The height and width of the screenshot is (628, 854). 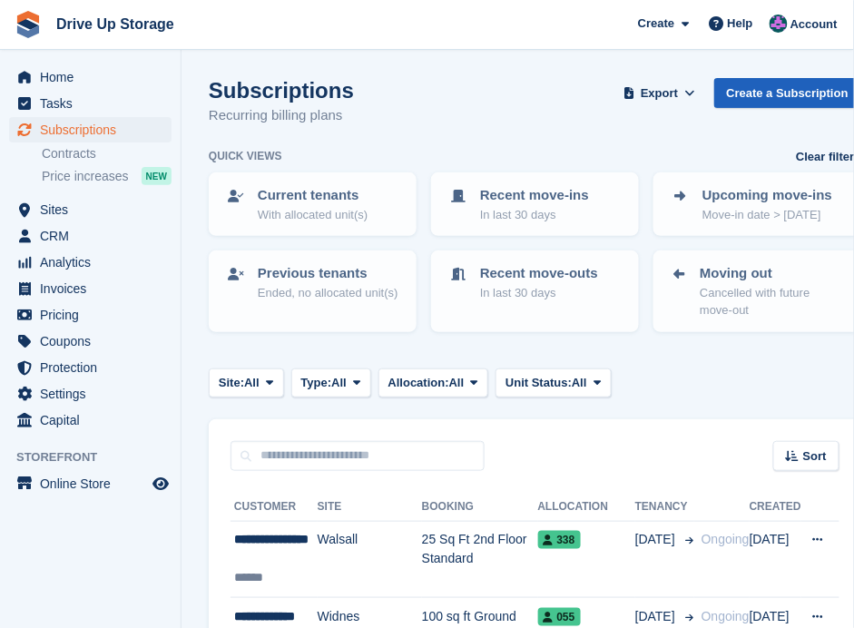 I want to click on td: Walsall, so click(x=369, y=559).